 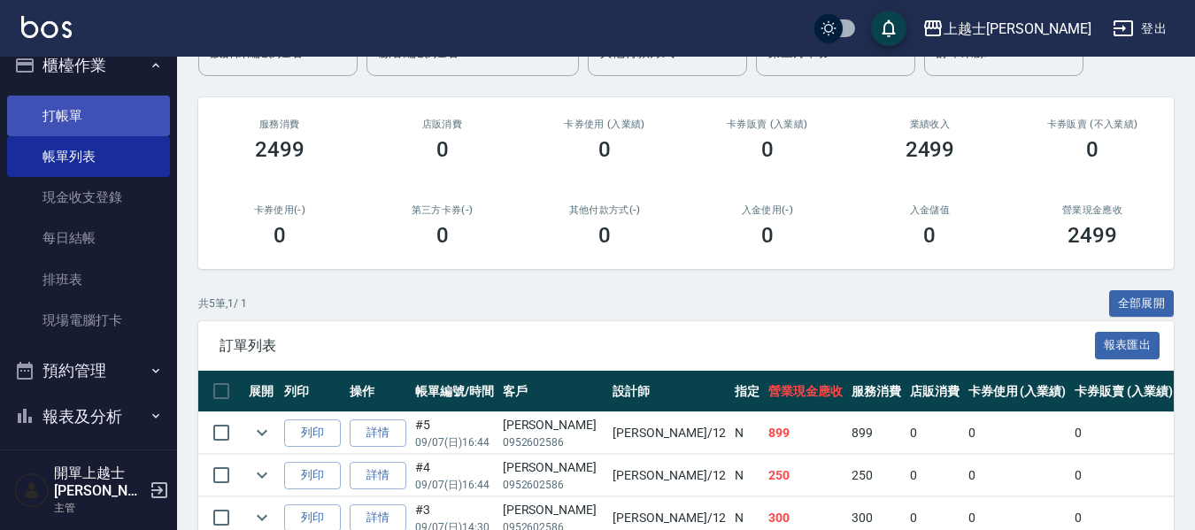 I want to click on button: 報表匯出, so click(x=1128, y=345).